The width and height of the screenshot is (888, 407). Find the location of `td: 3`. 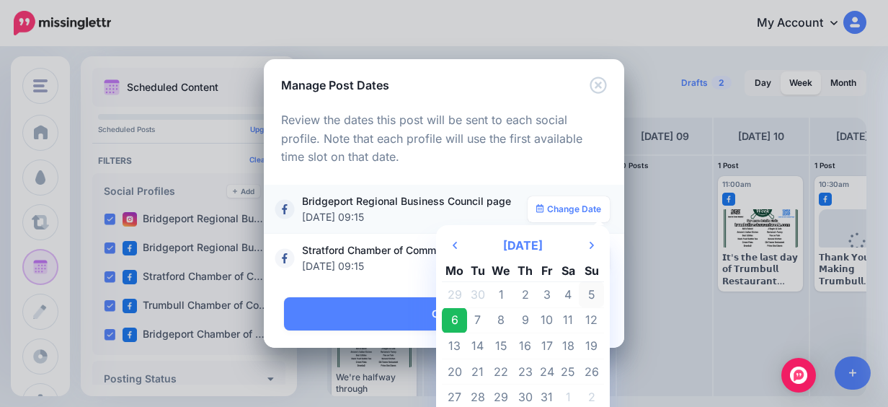

td: 3 is located at coordinates (547, 294).